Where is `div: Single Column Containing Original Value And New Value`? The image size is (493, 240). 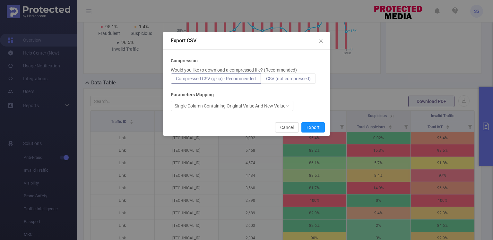
div: Single Column Containing Original Value And New Value is located at coordinates (230, 106).